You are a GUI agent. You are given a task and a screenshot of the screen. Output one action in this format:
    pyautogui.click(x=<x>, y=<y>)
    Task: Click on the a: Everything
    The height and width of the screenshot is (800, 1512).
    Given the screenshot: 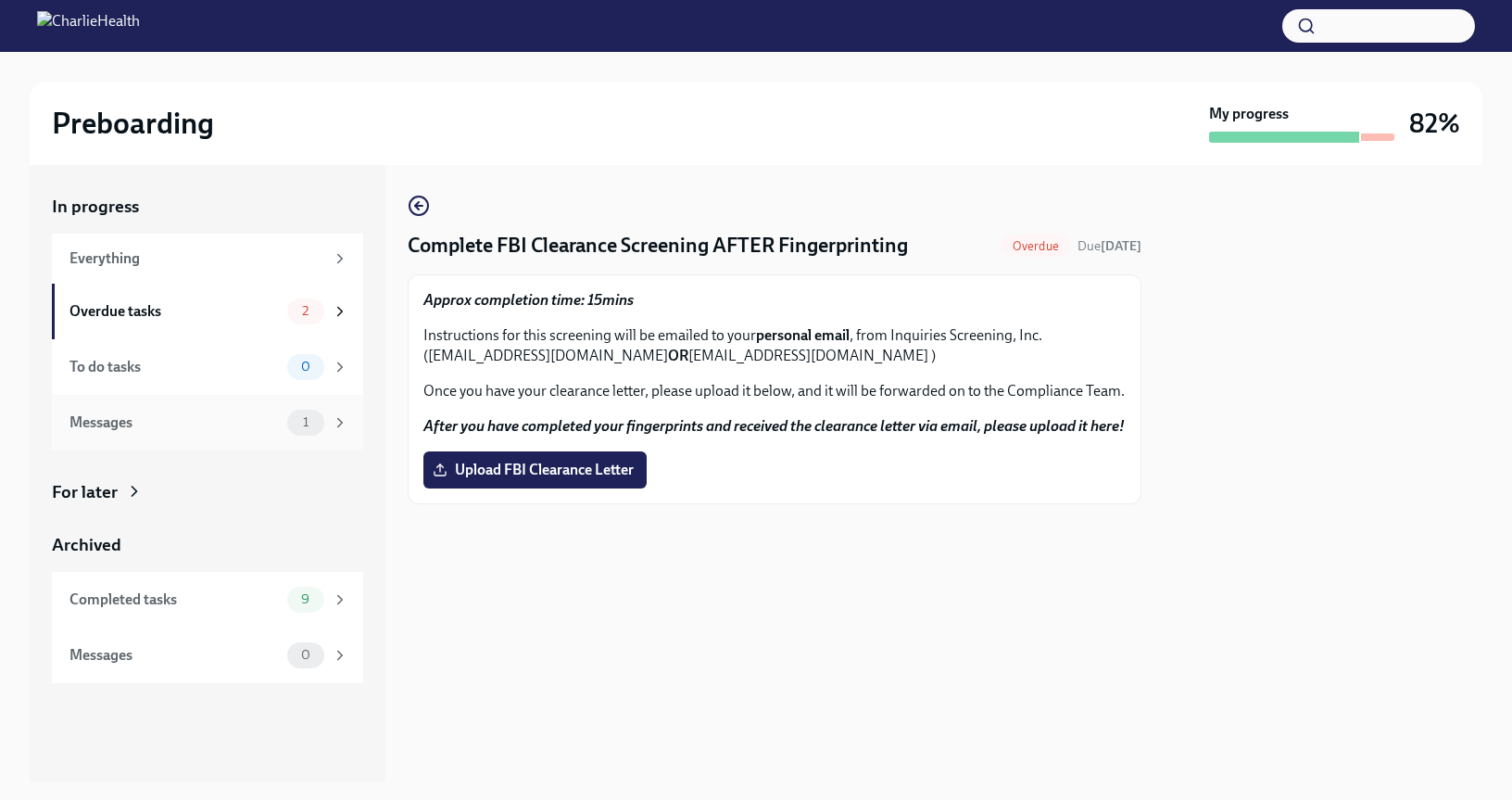 What is the action you would take?
    pyautogui.click(x=208, y=259)
    